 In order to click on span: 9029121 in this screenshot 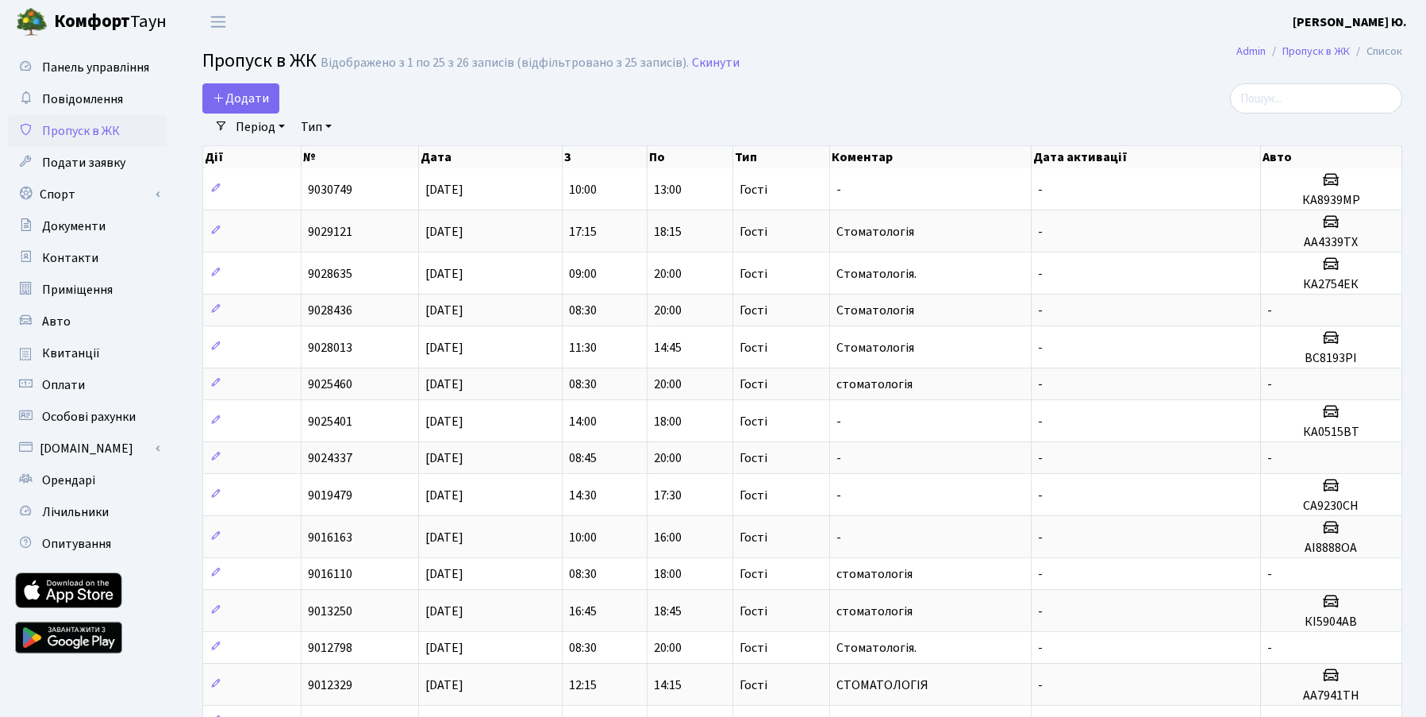, I will do `click(330, 232)`.